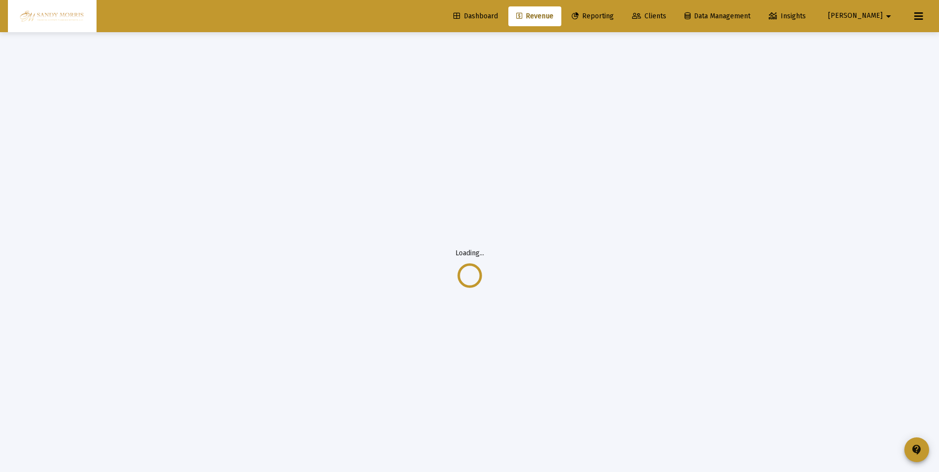  I want to click on span: Clients, so click(649, 16).